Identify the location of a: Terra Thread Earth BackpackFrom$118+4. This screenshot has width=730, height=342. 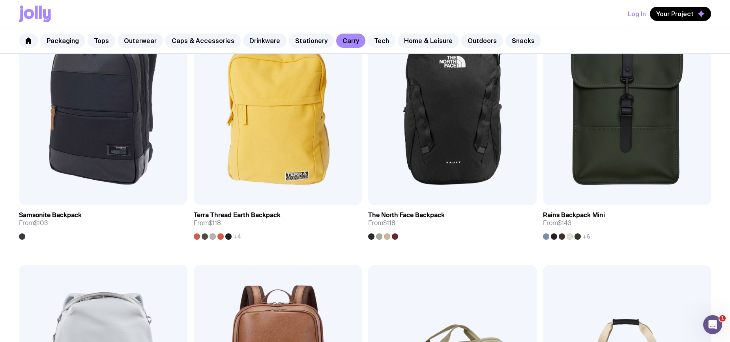
(278, 222).